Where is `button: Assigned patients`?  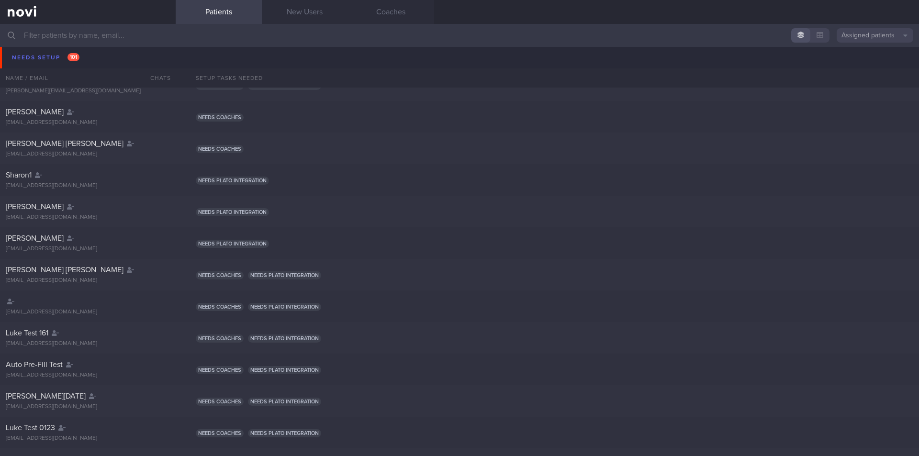
button: Assigned patients is located at coordinates (875, 35).